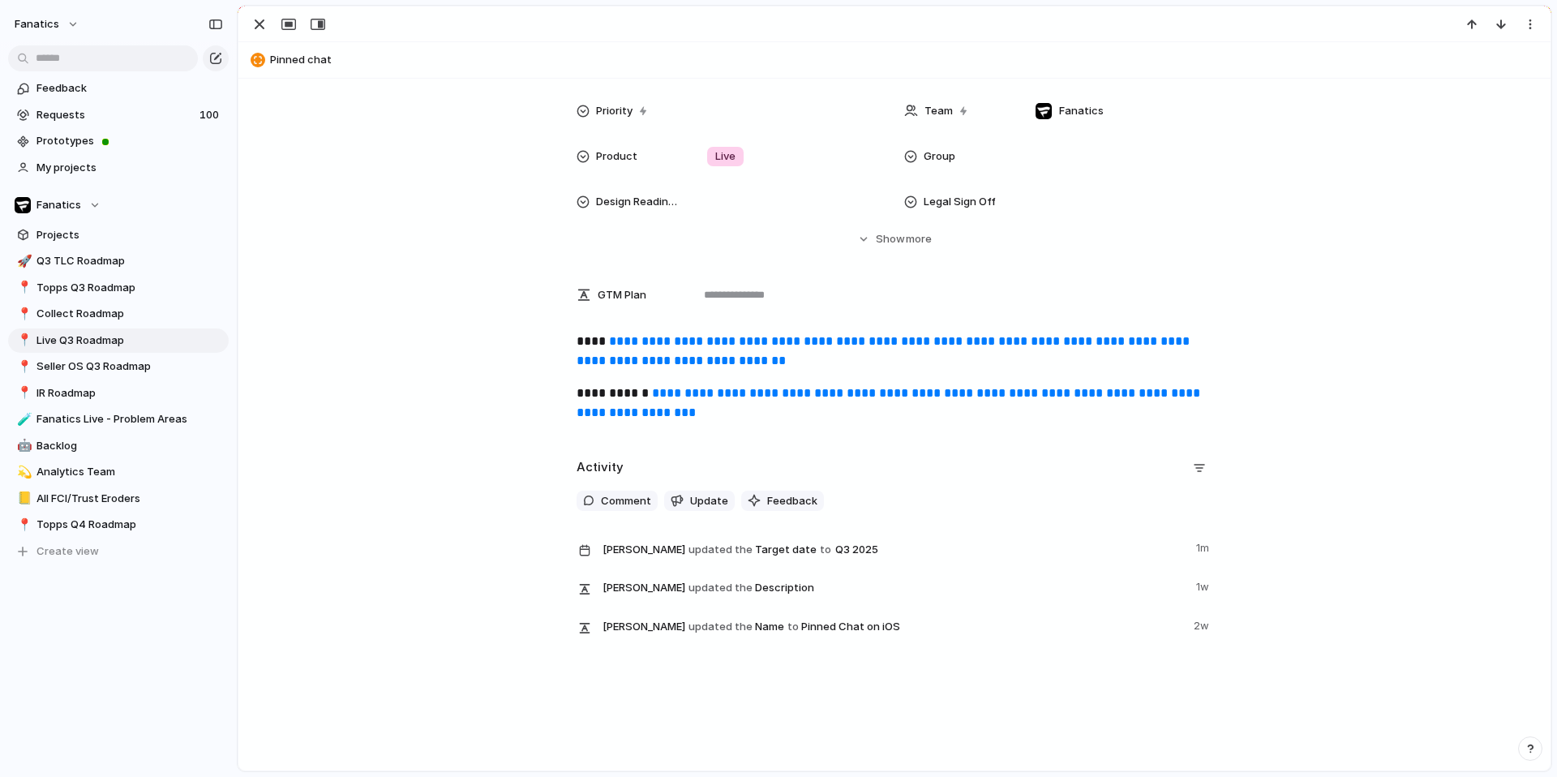 This screenshot has width=1557, height=777. I want to click on a: 📍Collect Roadmap, so click(118, 314).